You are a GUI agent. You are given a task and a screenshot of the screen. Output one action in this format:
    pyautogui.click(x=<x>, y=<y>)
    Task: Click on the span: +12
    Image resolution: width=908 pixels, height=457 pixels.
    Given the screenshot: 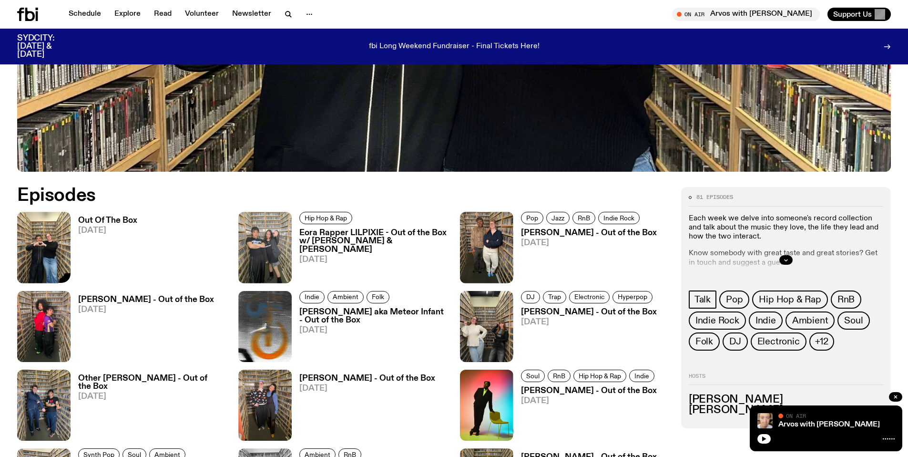 What is the action you would take?
    pyautogui.click(x=822, y=341)
    